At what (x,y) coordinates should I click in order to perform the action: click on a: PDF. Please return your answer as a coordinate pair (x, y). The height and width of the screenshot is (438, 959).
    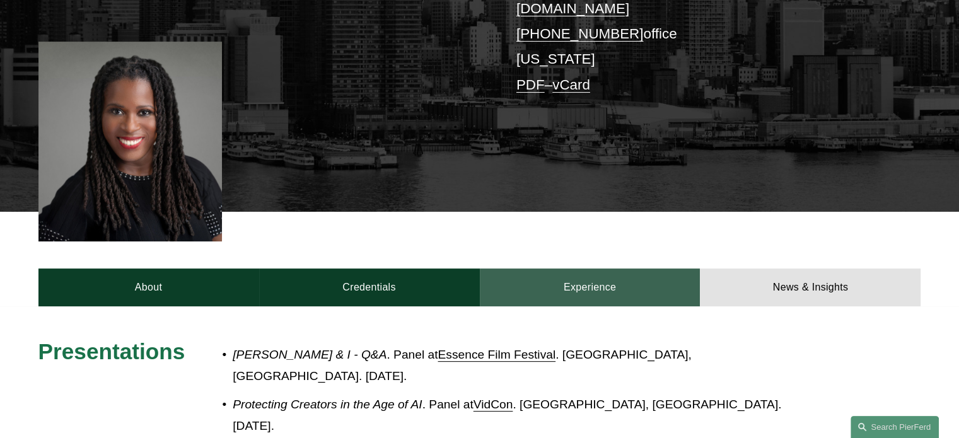
    Looking at the image, I should click on (530, 84).